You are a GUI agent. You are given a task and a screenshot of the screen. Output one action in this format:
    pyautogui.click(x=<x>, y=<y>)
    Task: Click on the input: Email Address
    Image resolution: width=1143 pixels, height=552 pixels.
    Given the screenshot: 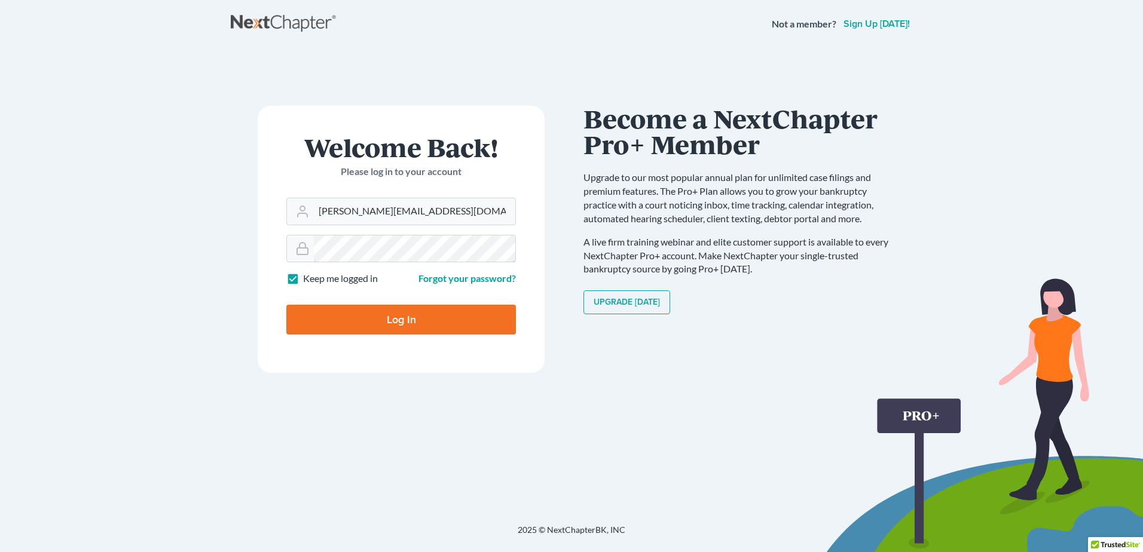 What is the action you would take?
    pyautogui.click(x=414, y=212)
    